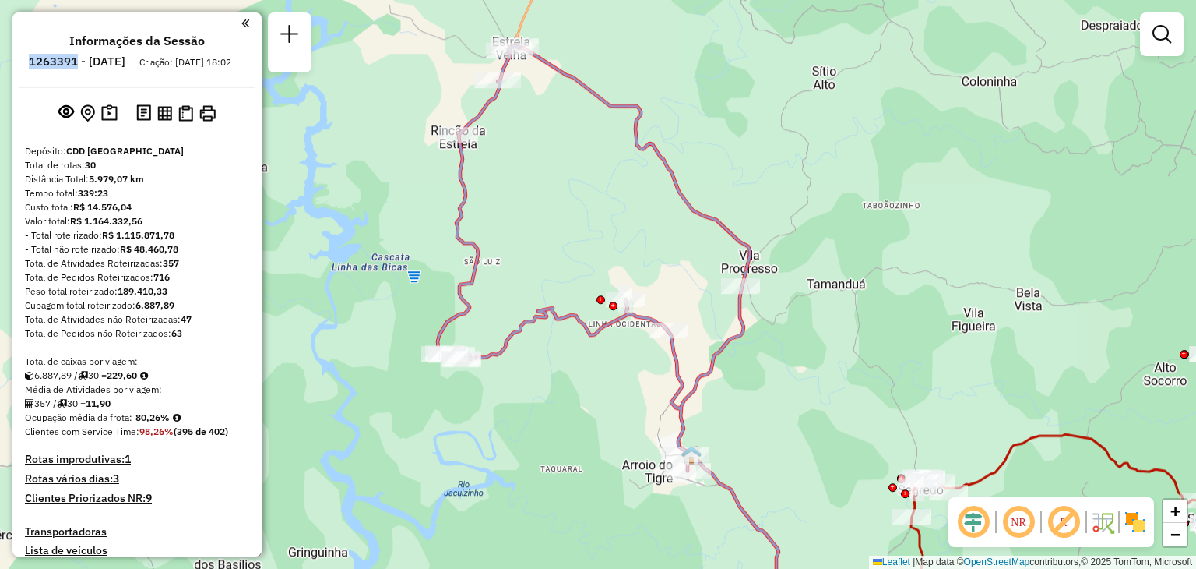 The width and height of the screenshot is (1196, 569). What do you see at coordinates (1033, 562) in the screenshot?
I see `div: Map data © contributors,© 2025 TomTom, Microsoft` at bounding box center [1033, 562].